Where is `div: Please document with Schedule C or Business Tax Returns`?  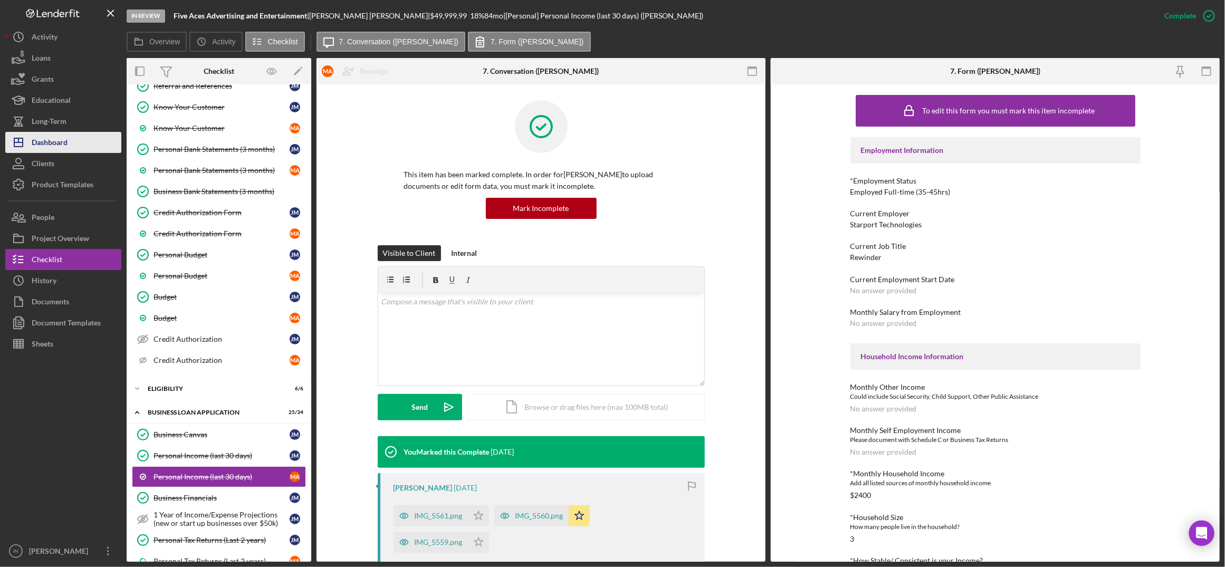 div: Please document with Schedule C or Business Tax Returns is located at coordinates (996, 440).